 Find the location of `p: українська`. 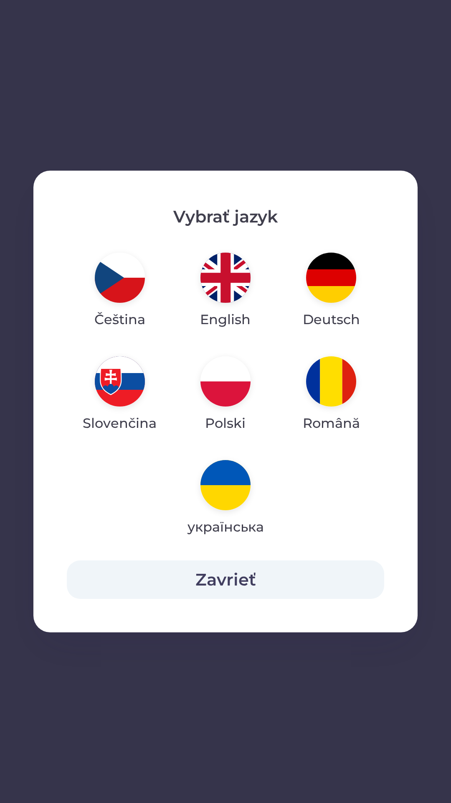

p: українська is located at coordinates (226, 527).